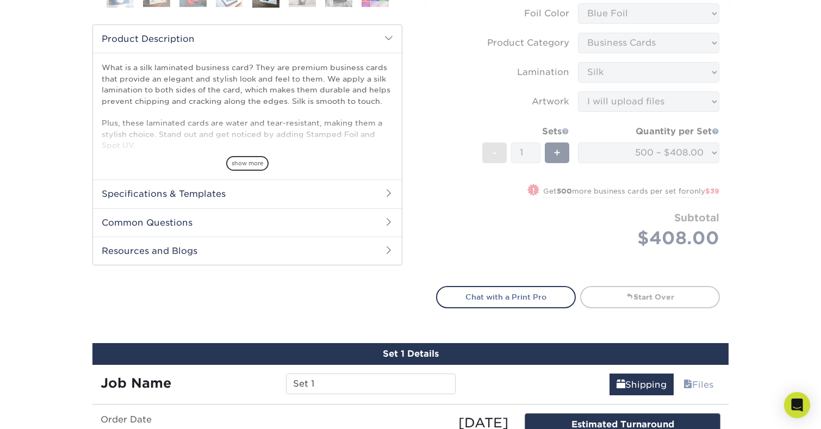 This screenshot has width=821, height=429. I want to click on a: Files, so click(698, 384).